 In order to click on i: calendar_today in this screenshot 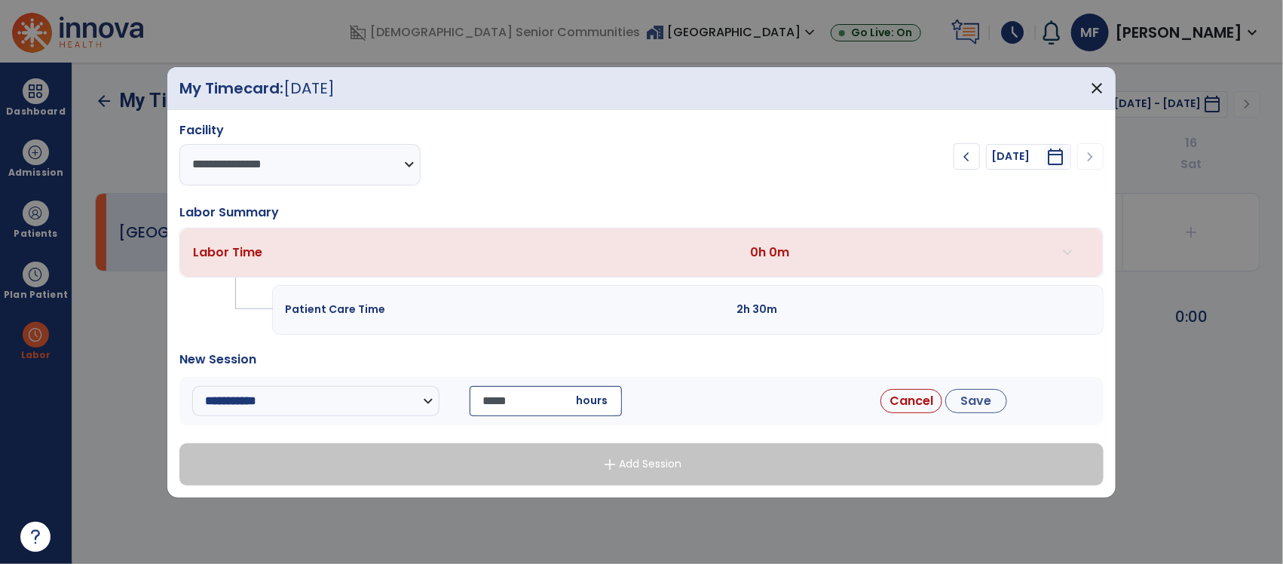, I will do `click(1055, 157)`.